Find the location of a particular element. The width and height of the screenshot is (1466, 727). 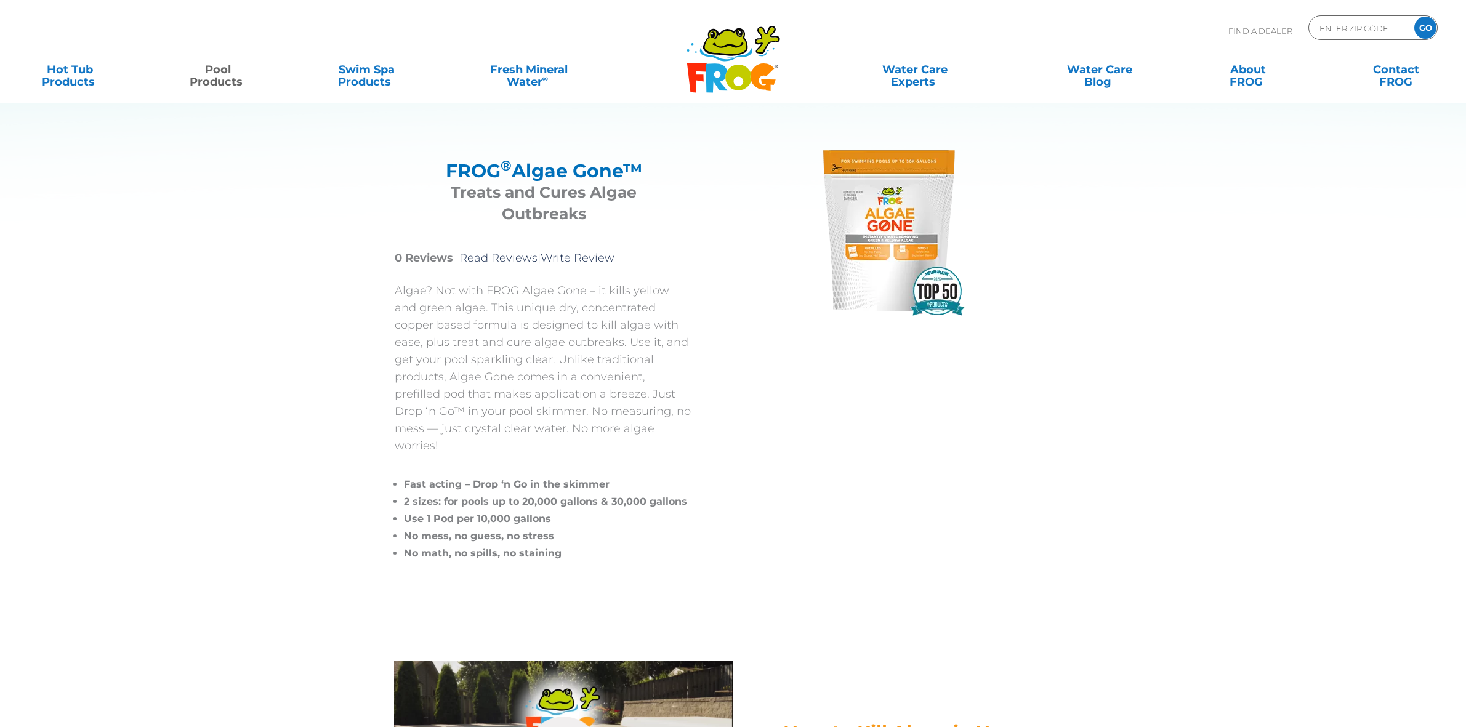

h2: FROG Algae Gone™ is located at coordinates (544, 171).